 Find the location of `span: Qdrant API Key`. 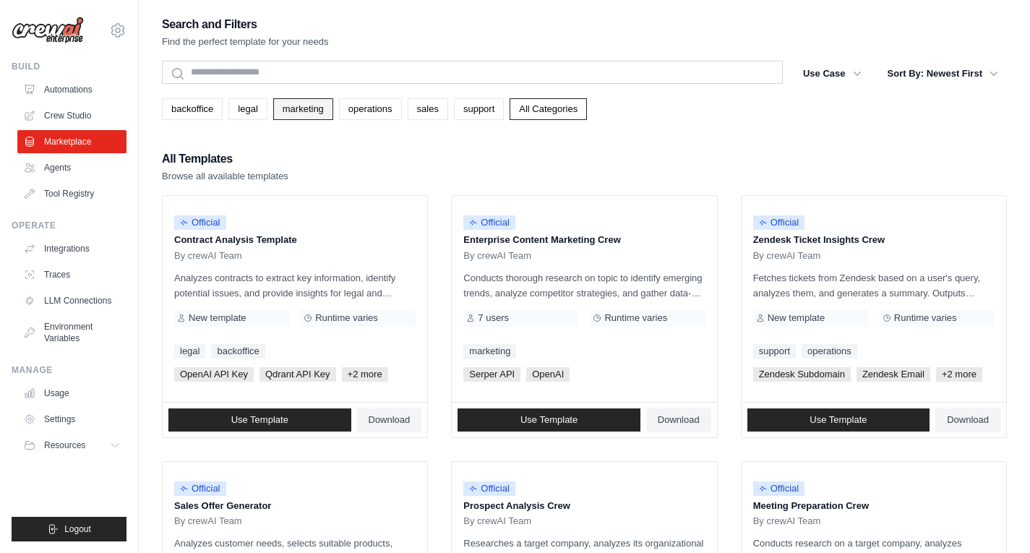

span: Qdrant API Key is located at coordinates (298, 374).